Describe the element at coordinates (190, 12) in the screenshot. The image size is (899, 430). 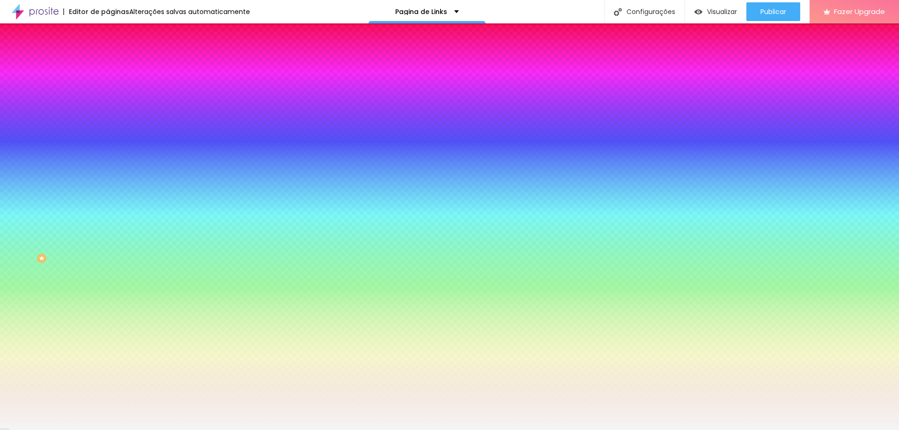
I see `div: Alterações salvas automaticamente` at that location.